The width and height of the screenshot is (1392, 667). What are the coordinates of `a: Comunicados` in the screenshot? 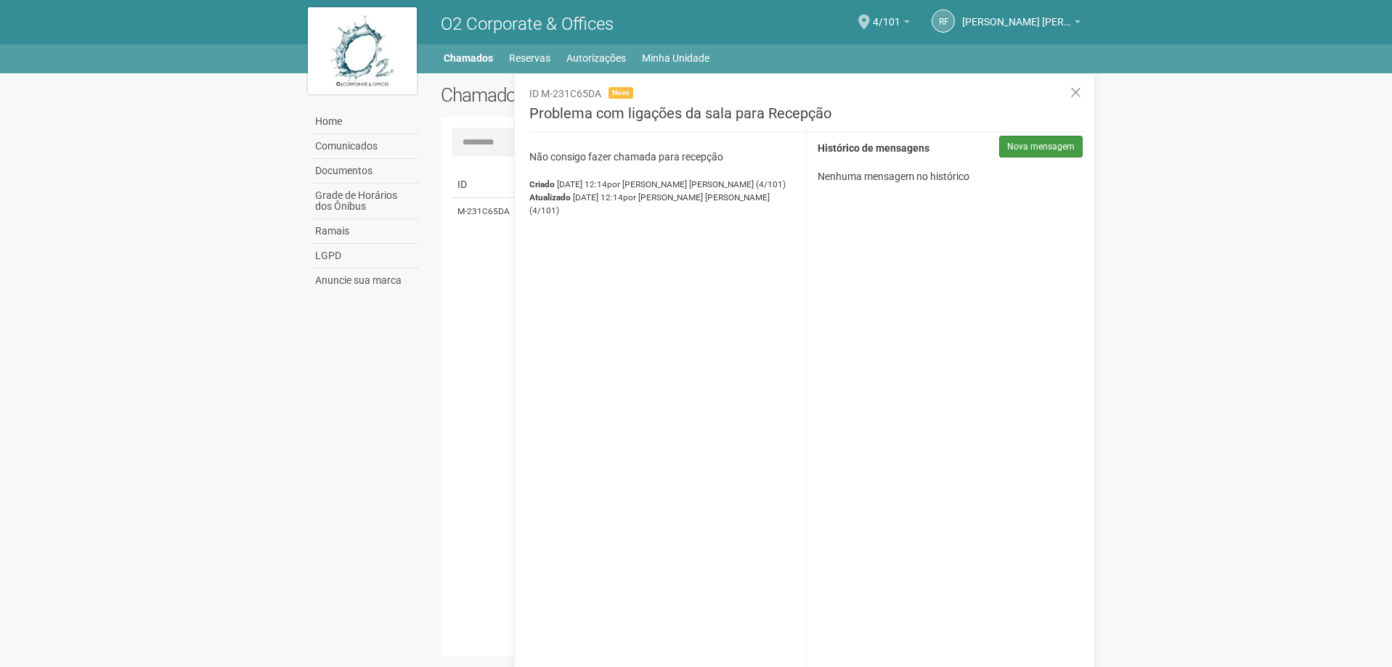 It's located at (365, 147).